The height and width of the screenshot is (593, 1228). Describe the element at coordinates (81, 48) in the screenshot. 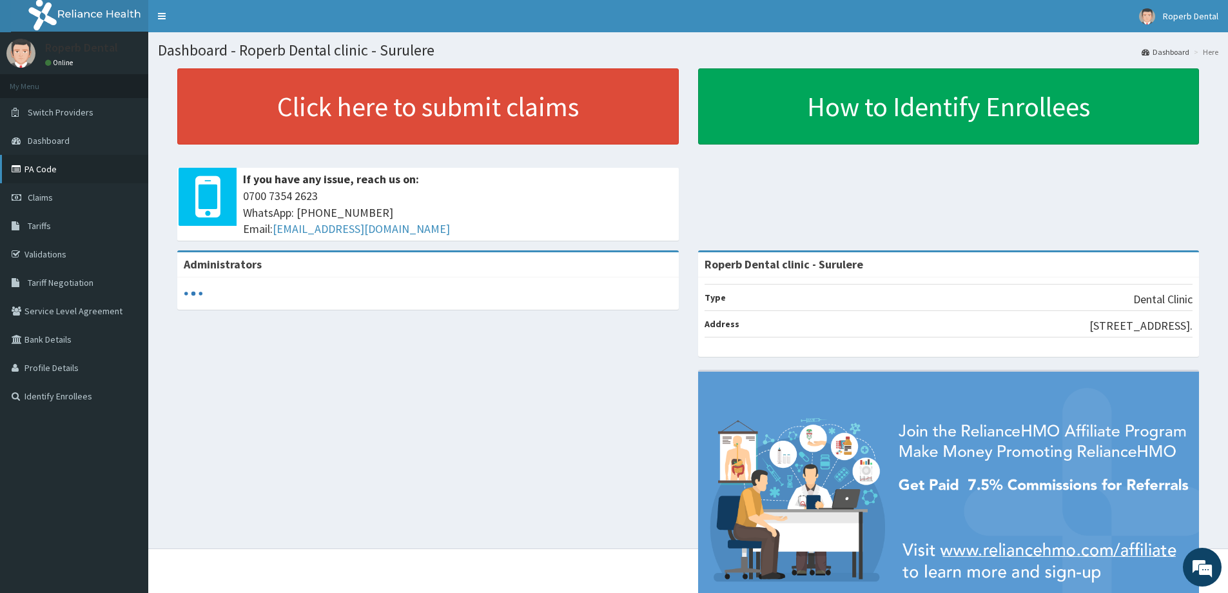

I see `p: Roperb Dental` at that location.